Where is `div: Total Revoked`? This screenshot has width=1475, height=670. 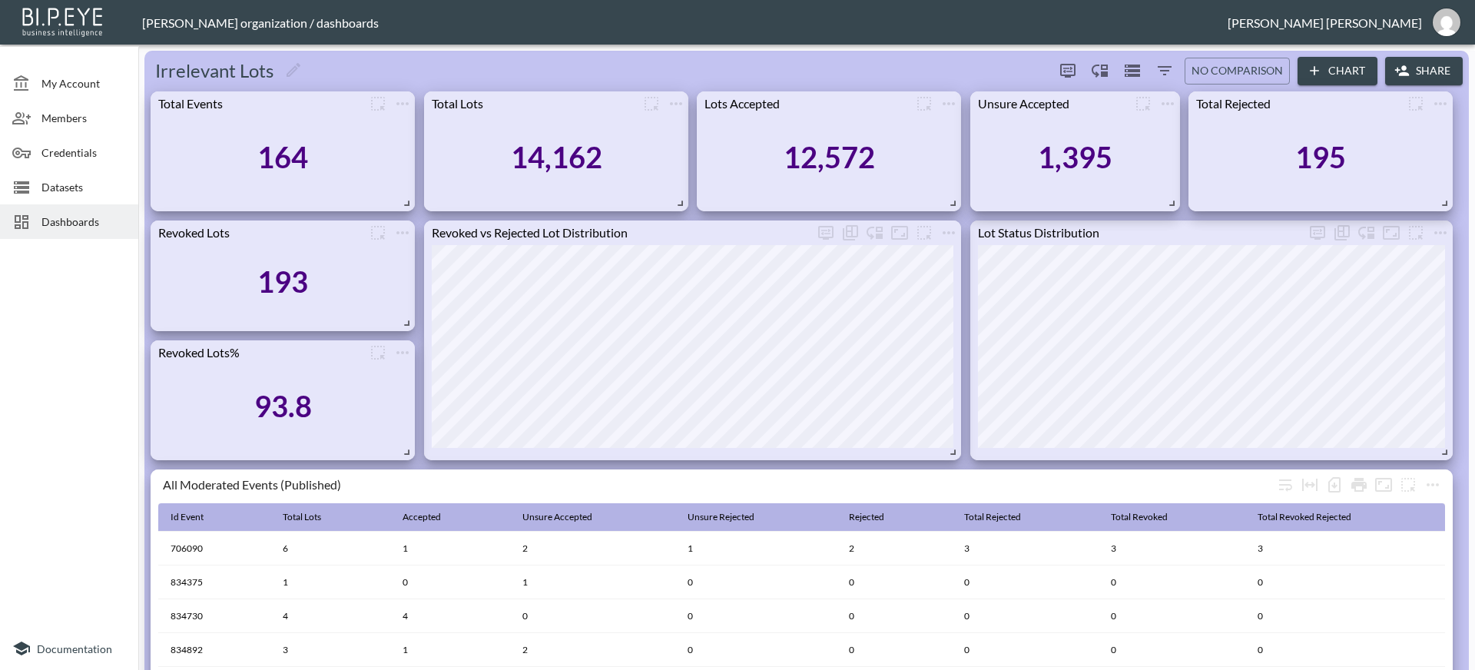
div: Total Revoked is located at coordinates (1139, 517).